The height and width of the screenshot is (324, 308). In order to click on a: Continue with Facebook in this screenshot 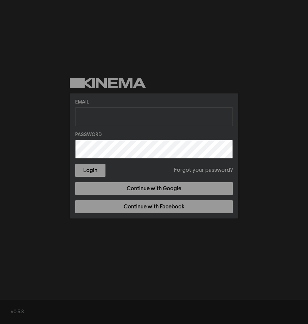, I will do `click(154, 207)`.